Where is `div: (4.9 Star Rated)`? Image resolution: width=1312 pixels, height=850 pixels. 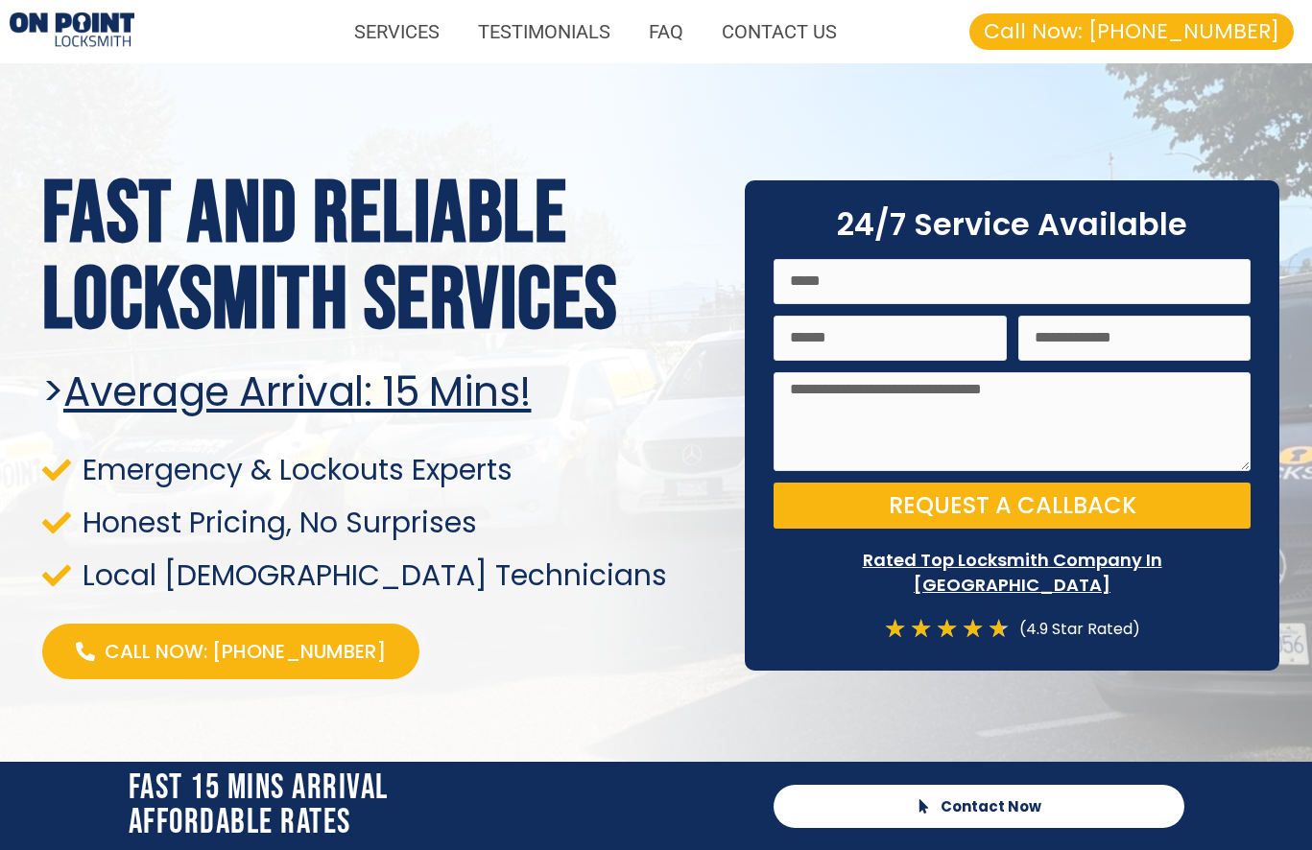
div: (4.9 Star Rated) is located at coordinates (1075, 629).